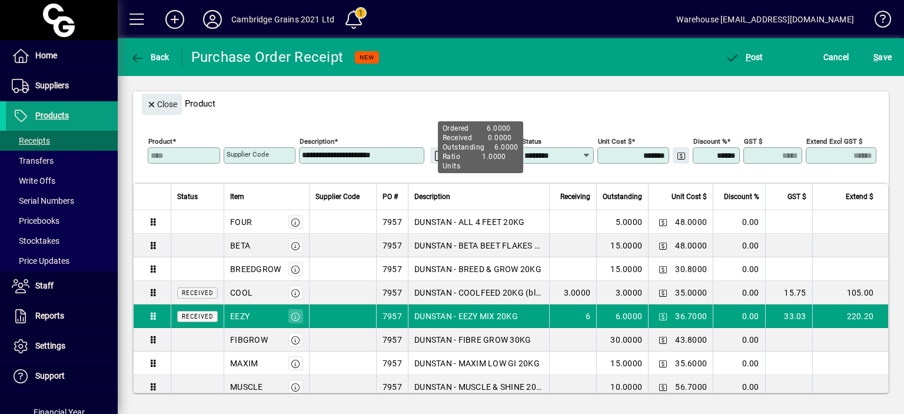  I want to click on a: Reports, so click(62, 316).